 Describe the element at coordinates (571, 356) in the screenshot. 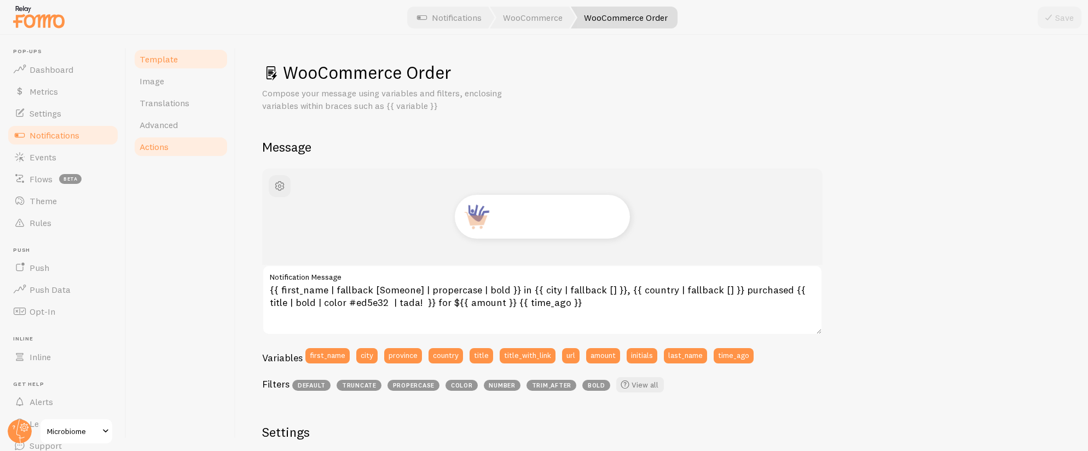

I see `button: url` at that location.